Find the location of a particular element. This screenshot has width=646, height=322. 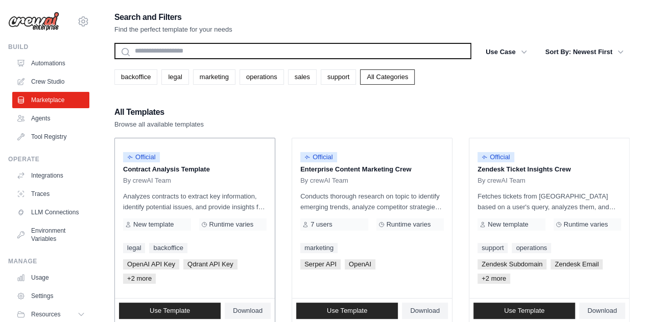

span: Qdrant API Key is located at coordinates (210, 265).